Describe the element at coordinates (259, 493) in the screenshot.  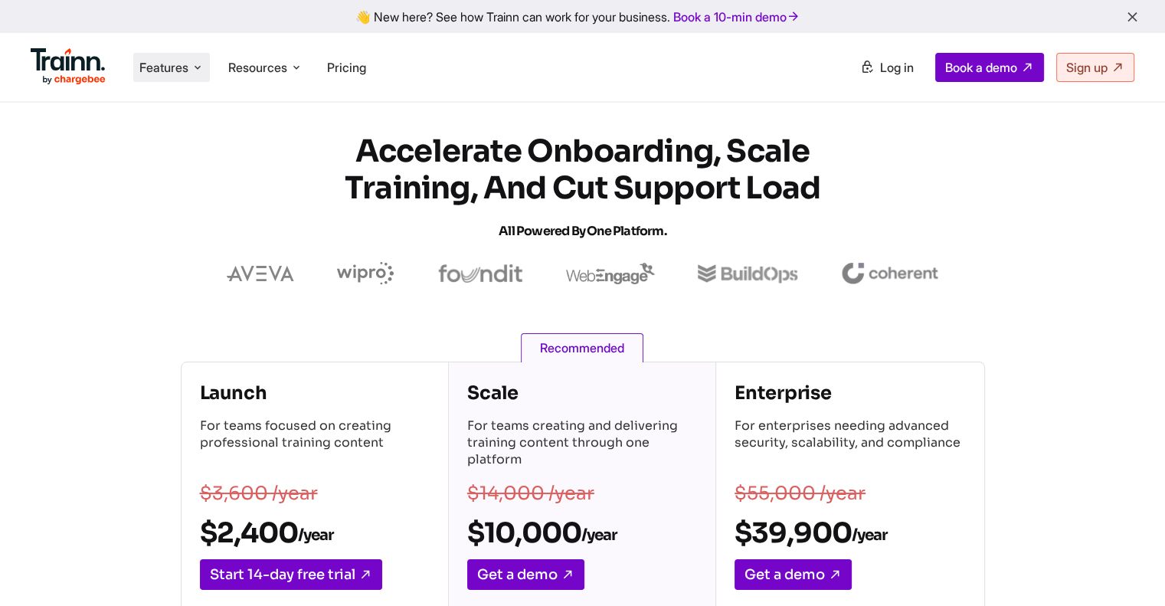
I see `s: $3,600 /year` at that location.